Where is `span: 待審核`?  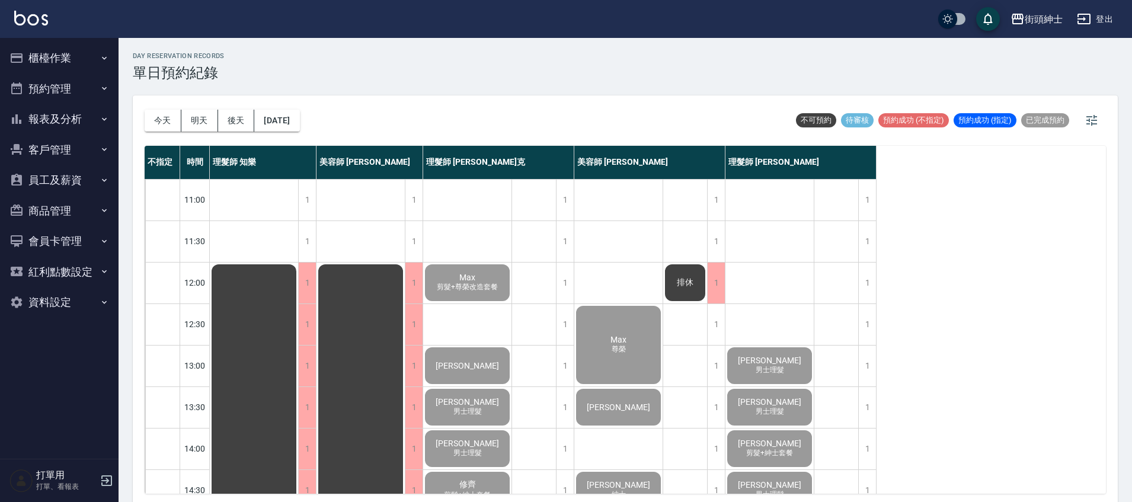
span: 待審核 is located at coordinates (857, 120).